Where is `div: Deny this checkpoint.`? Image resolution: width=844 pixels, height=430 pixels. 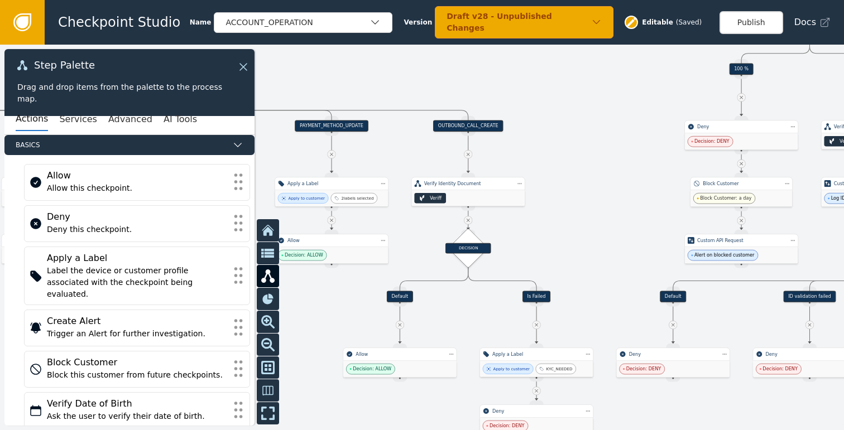 div: Deny this checkpoint. is located at coordinates (137, 229).